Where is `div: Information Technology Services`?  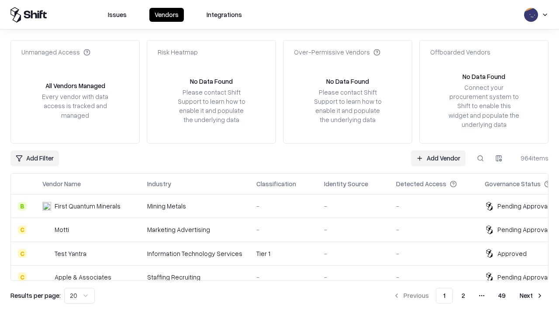
div: Information Technology Services is located at coordinates (195, 254).